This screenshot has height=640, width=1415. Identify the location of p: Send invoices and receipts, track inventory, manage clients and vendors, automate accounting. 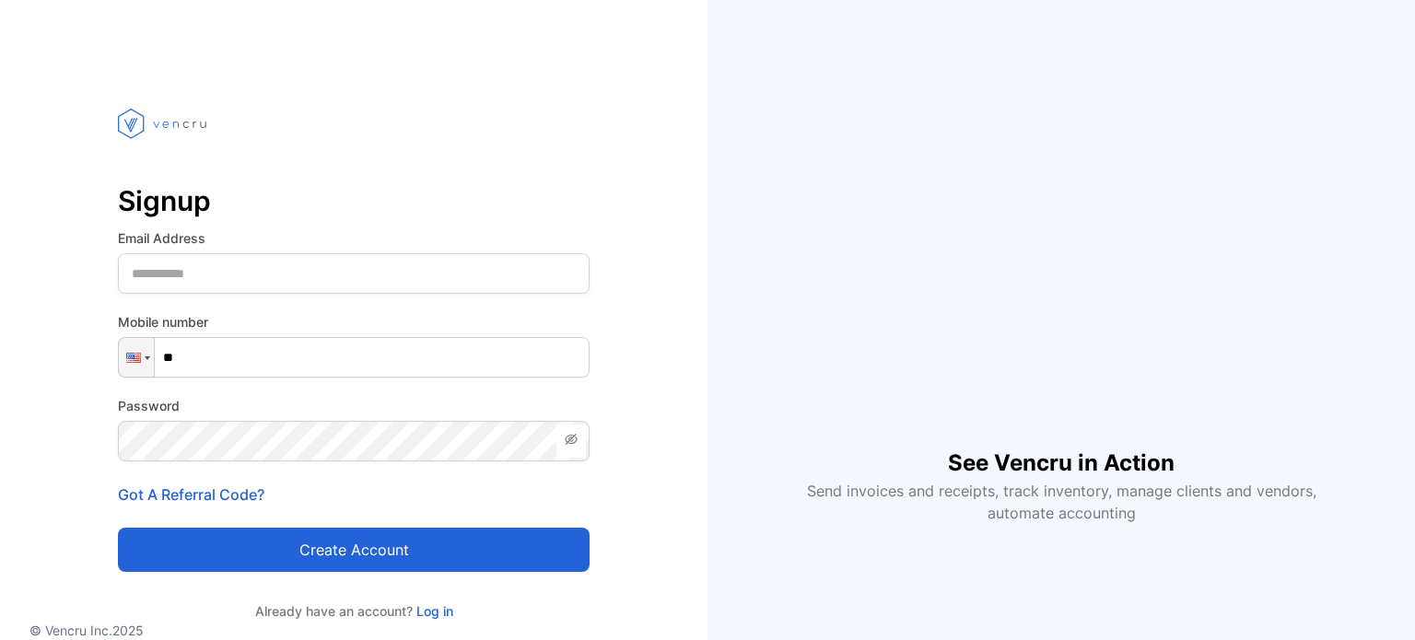
(1062, 502).